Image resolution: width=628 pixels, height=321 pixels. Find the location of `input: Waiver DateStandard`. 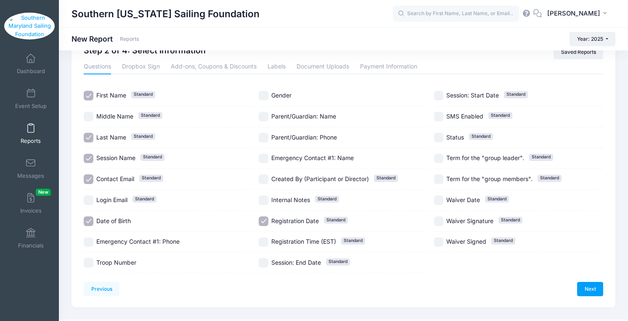

input: Waiver DateStandard is located at coordinates (439, 200).